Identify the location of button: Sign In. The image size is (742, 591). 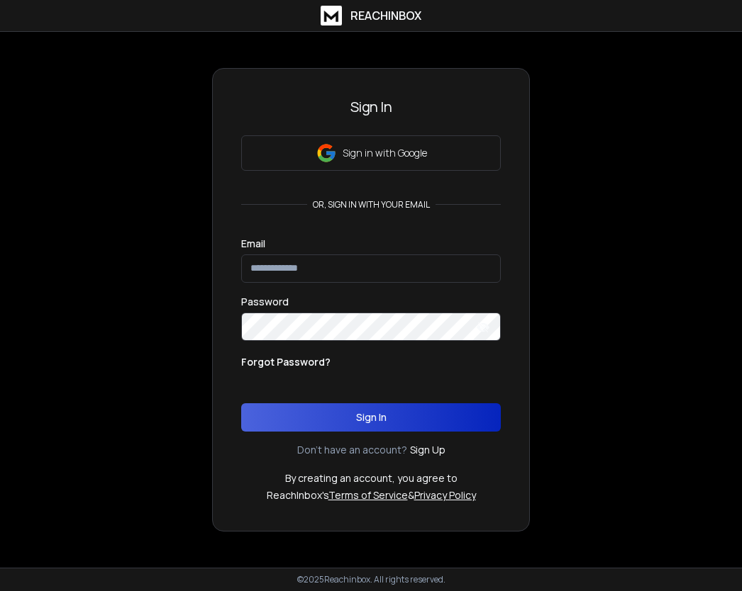
(371, 418).